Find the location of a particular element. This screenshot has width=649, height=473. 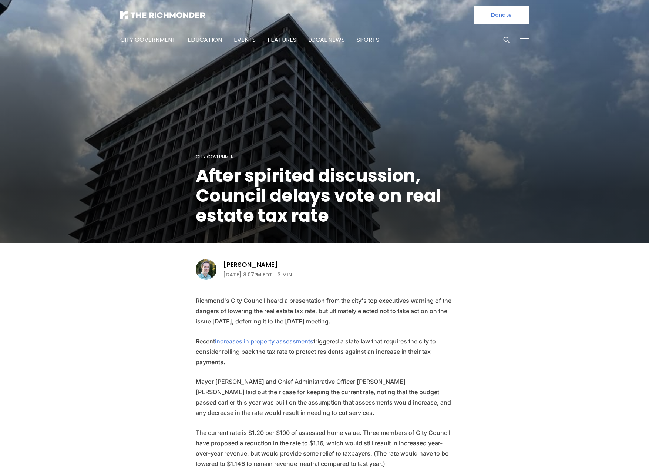

p: Richmond's City Council heard a presentation from the city's top executives warning of the danger... is located at coordinates (325, 311).